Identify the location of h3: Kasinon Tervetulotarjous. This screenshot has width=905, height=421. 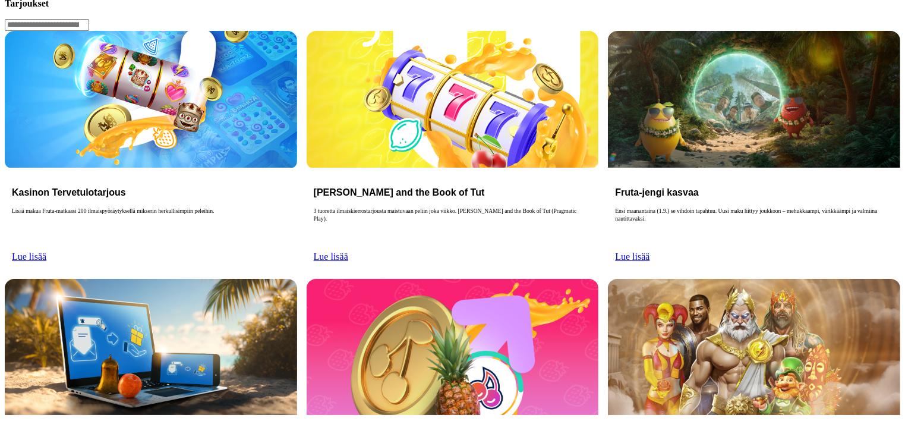
(151, 192).